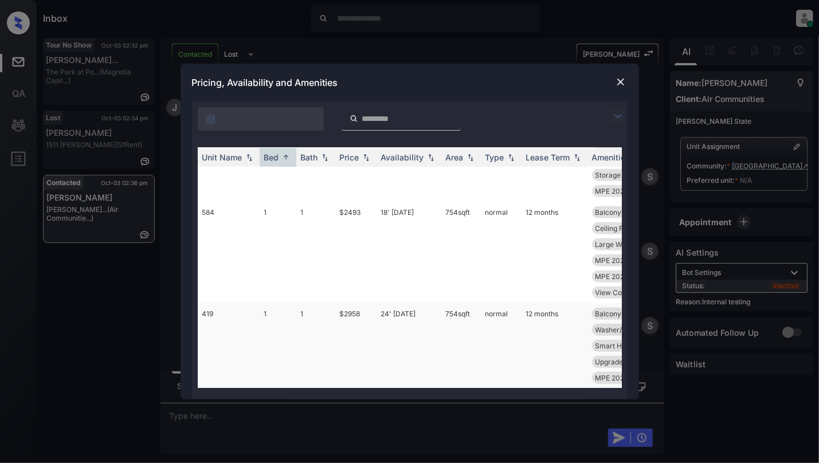 Image resolution: width=819 pixels, height=463 pixels. Describe the element at coordinates (548, 157) in the screenshot. I see `div: Lease Term` at that location.